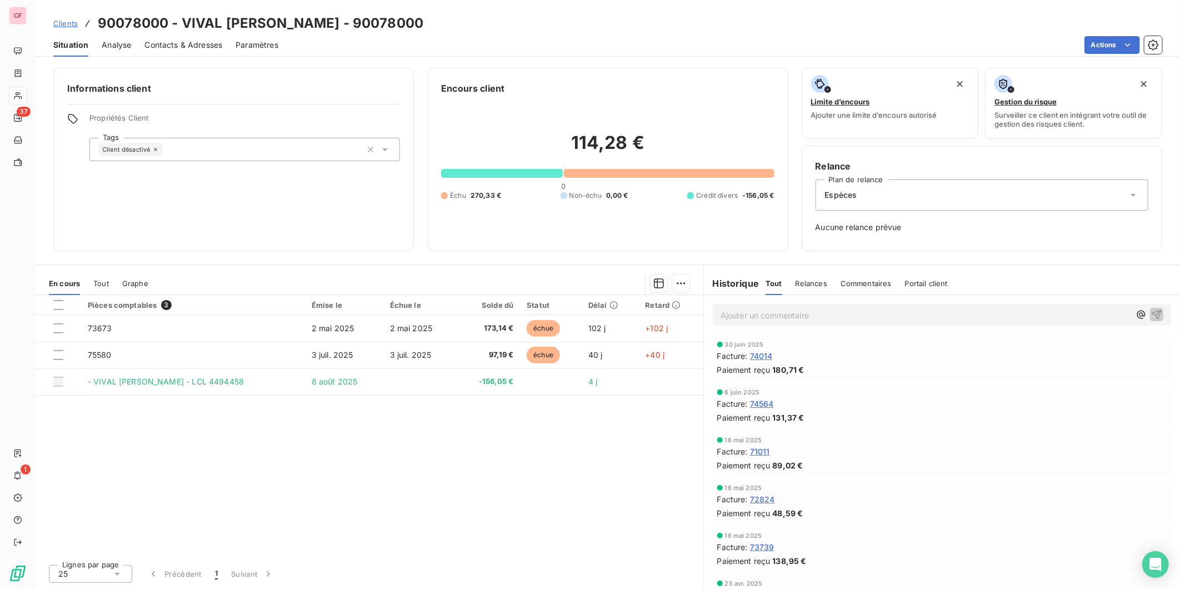 Image resolution: width=1180 pixels, height=589 pixels. What do you see at coordinates (233, 88) in the screenshot?
I see `h6: Informations client` at bounding box center [233, 88].